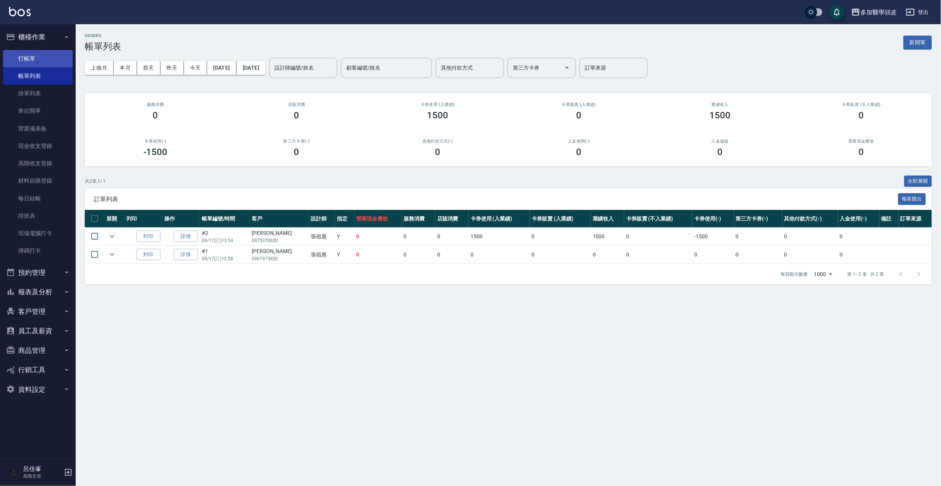 This screenshot has width=941, height=486. What do you see at coordinates (437, 141) in the screenshot?
I see `h2: 其他付款方式(-)` at bounding box center [437, 141].